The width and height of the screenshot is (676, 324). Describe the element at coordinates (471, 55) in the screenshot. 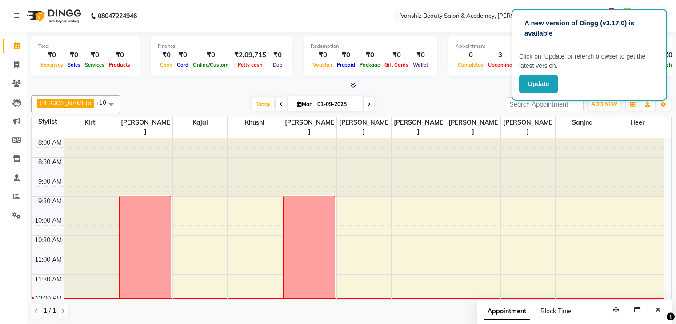

I see `div: 0` at that location.